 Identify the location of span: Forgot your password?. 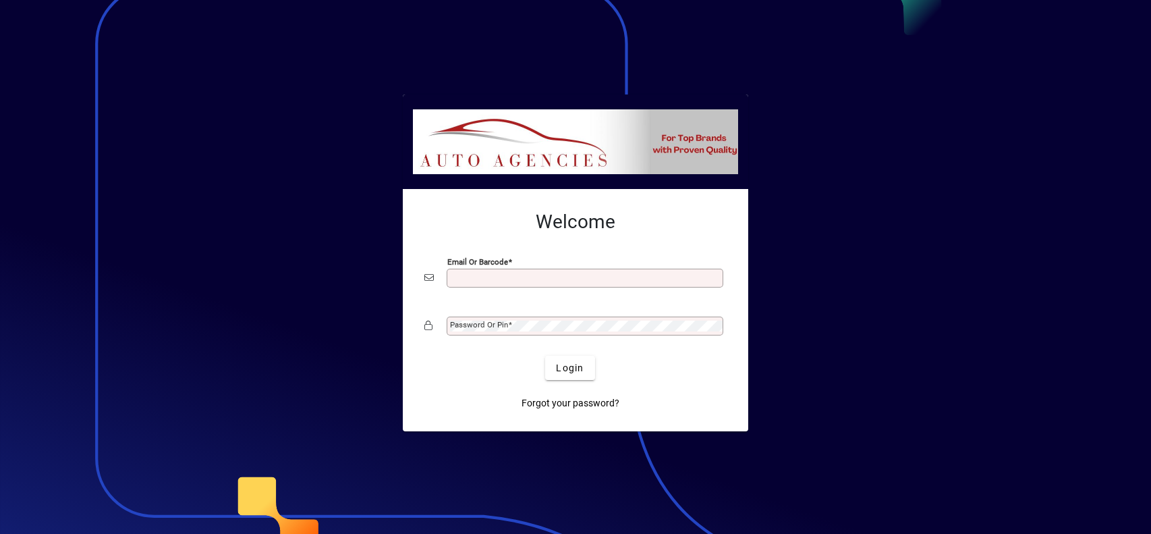
(570, 403).